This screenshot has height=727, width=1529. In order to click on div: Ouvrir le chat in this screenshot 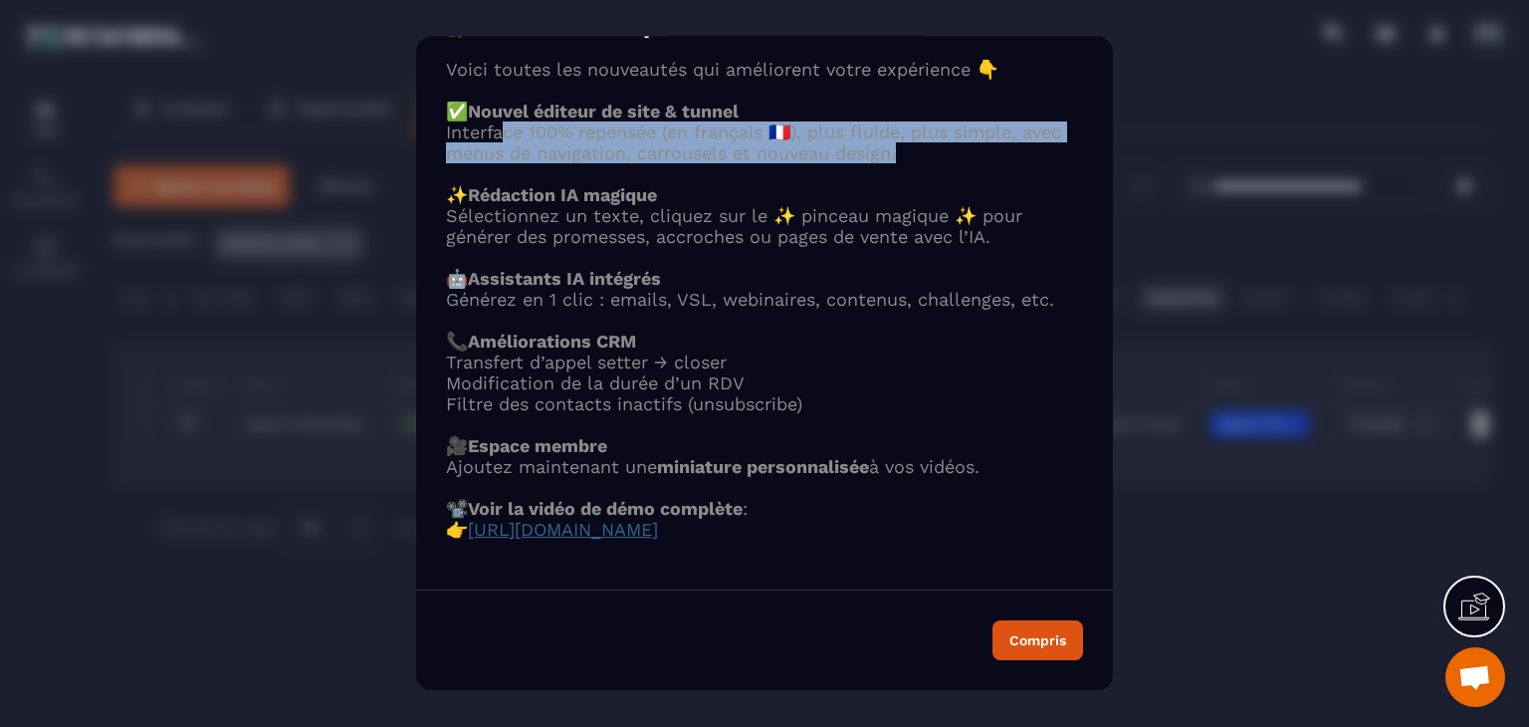, I will do `click(1476, 677)`.